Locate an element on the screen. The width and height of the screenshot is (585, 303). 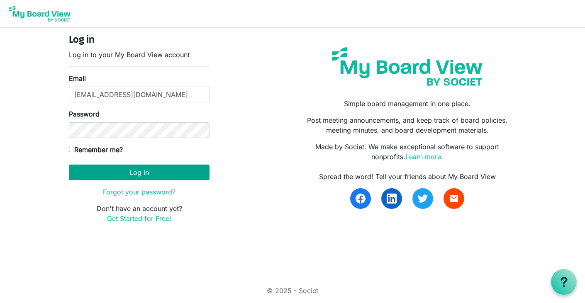
img: facebook.svg is located at coordinates (360, 199).